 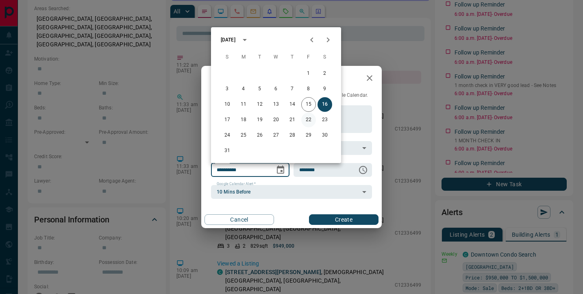 I want to click on button: 19, so click(x=260, y=120).